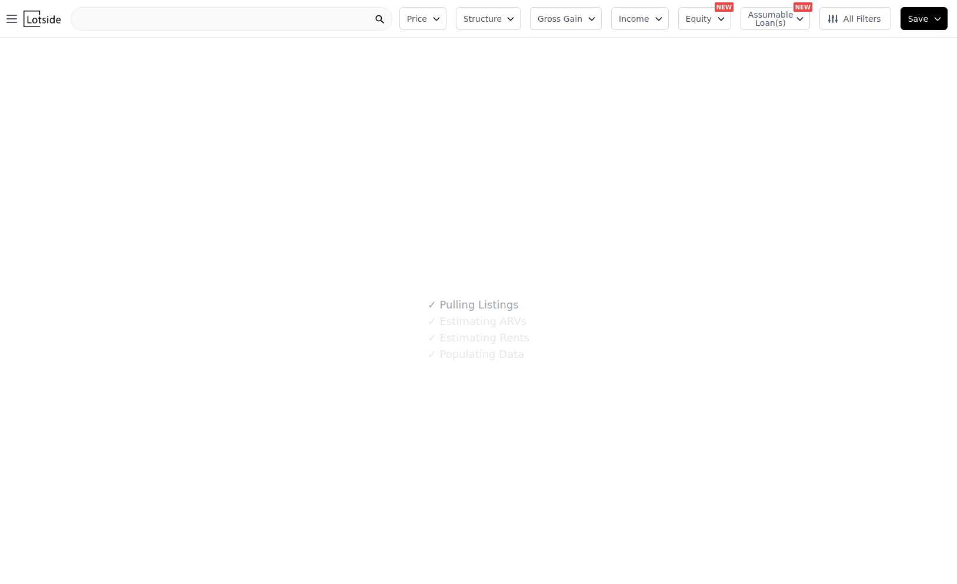  I want to click on span: Structure, so click(482, 19).